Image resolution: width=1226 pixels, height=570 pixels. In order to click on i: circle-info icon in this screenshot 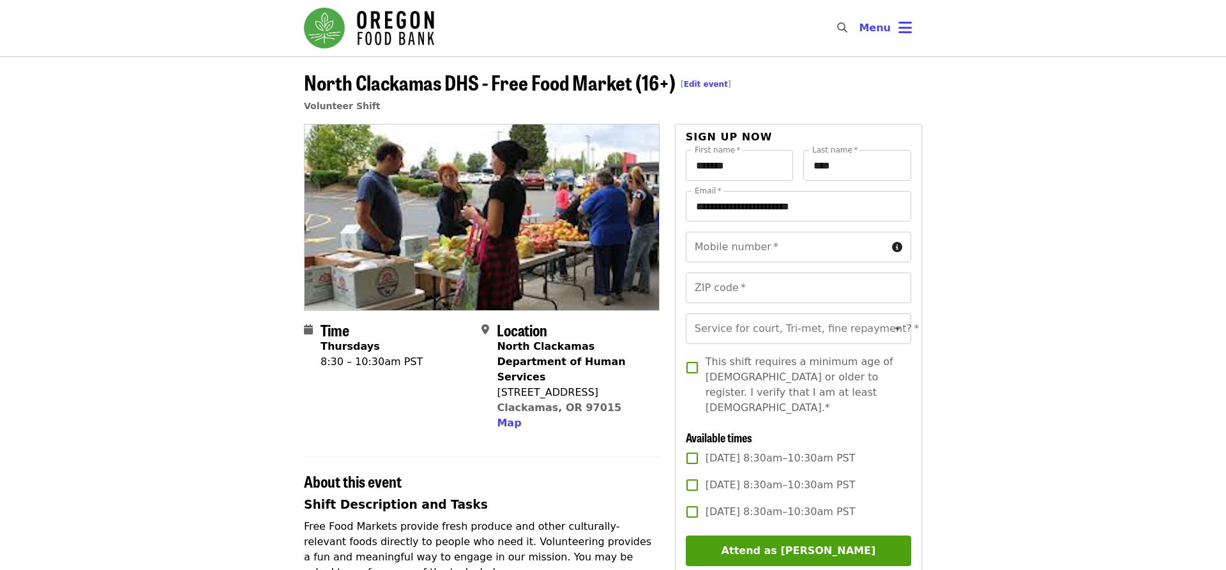, I will do `click(897, 247)`.